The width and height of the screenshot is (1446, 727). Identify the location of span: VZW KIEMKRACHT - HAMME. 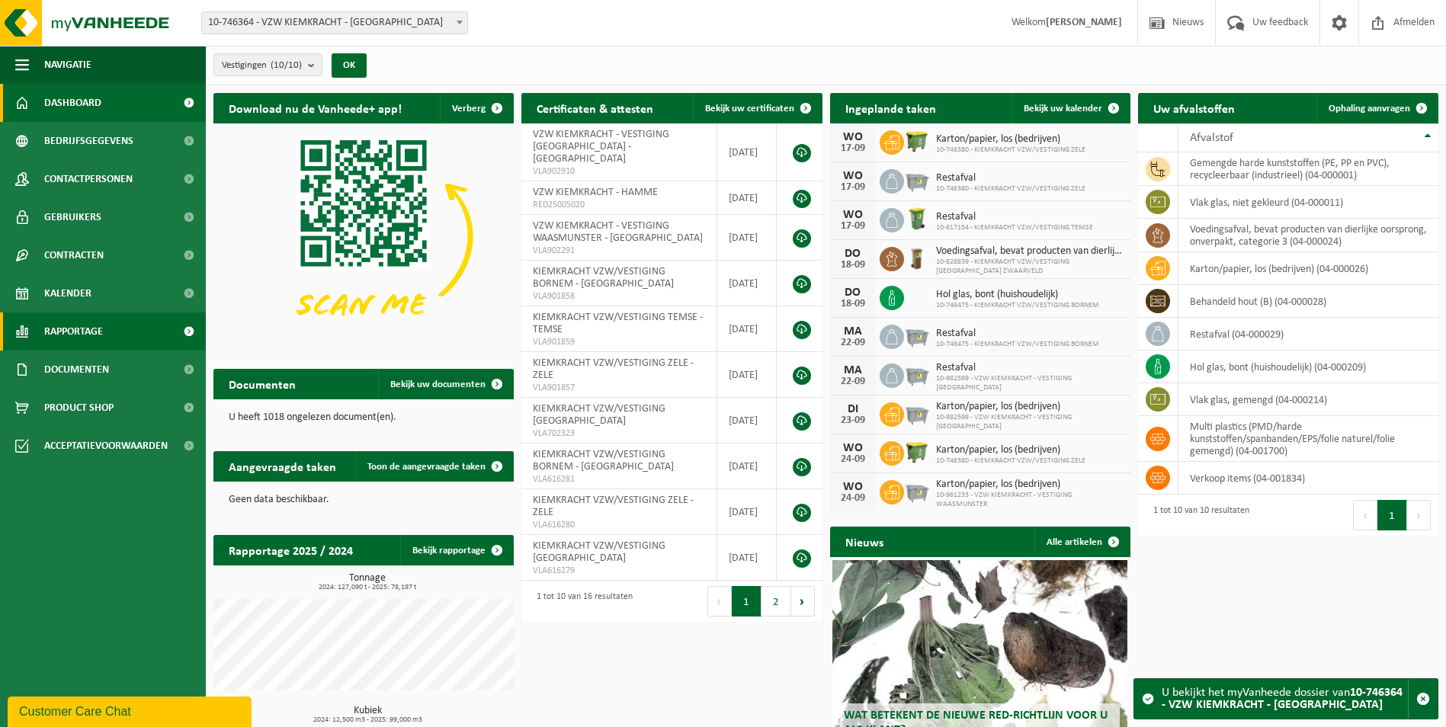
(595, 192).